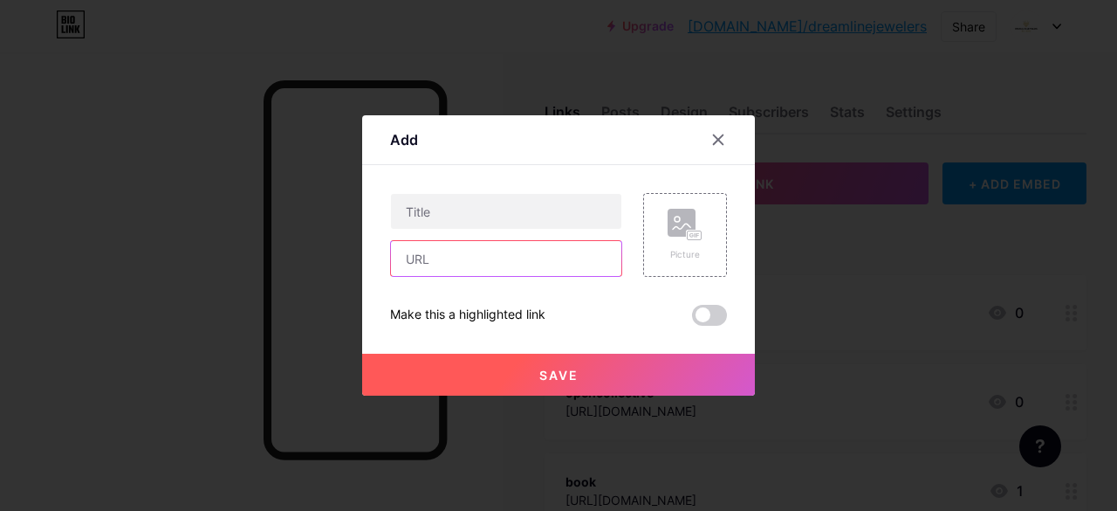 This screenshot has height=511, width=1117. What do you see at coordinates (559, 374) in the screenshot?
I see `span: Save` at bounding box center [559, 374].